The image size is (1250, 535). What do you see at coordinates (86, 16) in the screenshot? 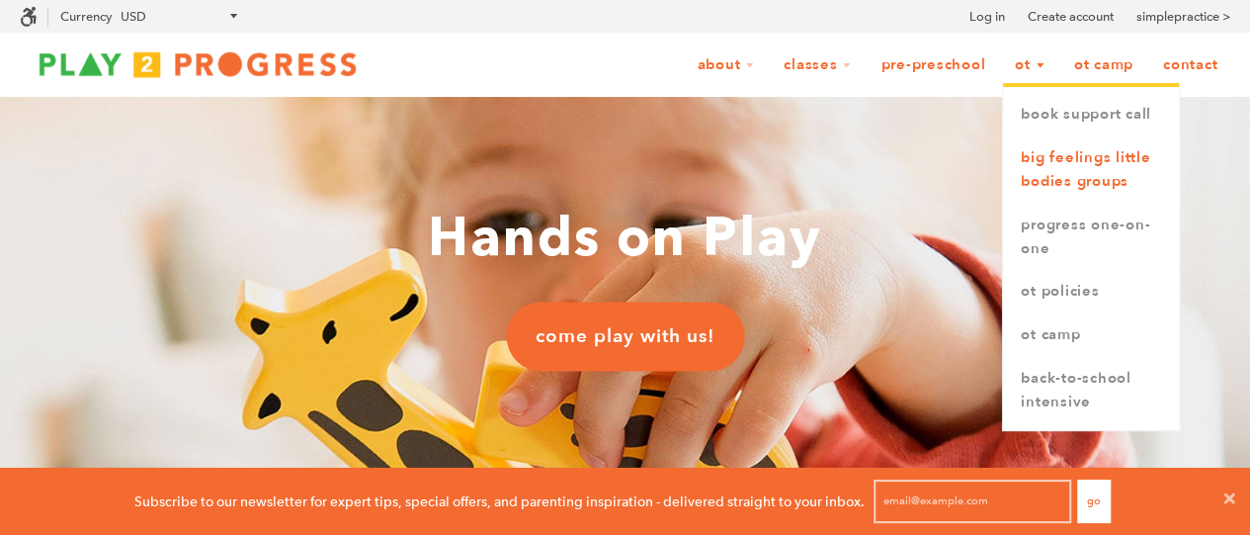
I see `label: Currency` at bounding box center [86, 16].